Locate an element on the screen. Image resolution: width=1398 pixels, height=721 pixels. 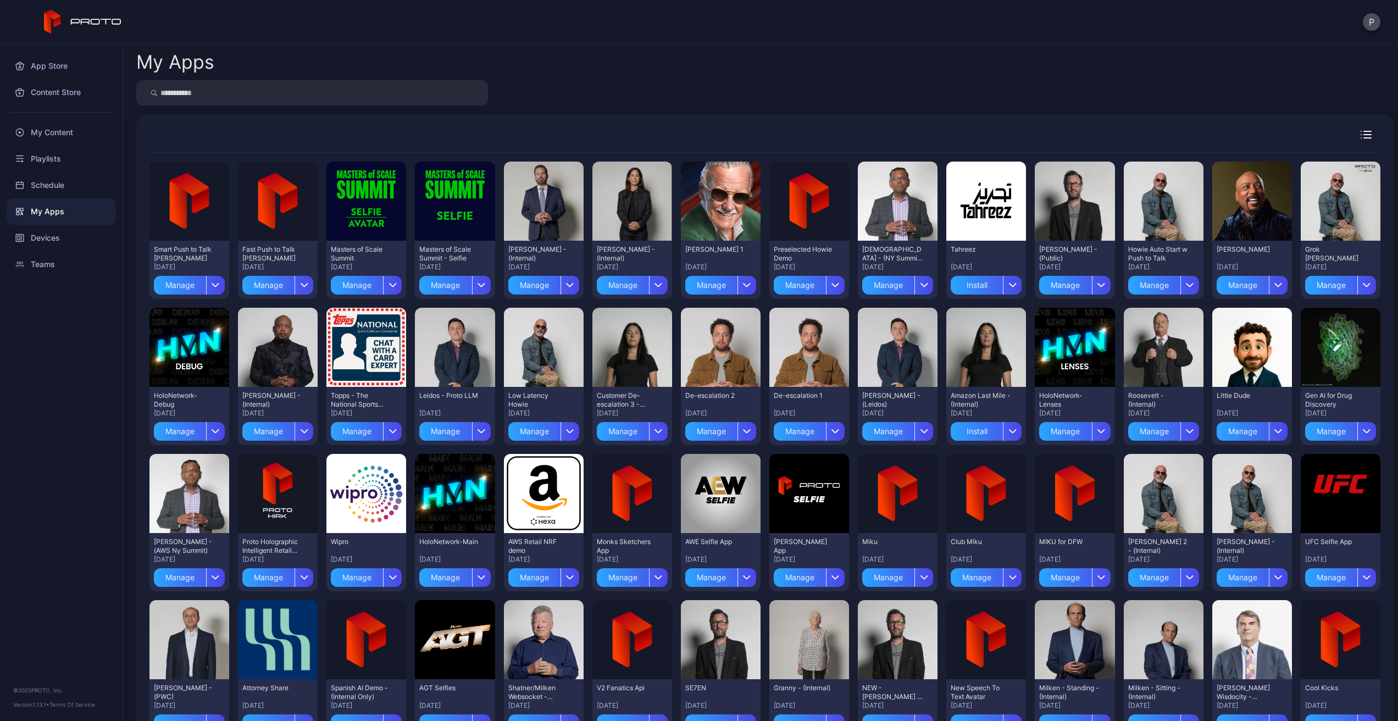
div: New Speech To Text Avatar is located at coordinates (981, 692).